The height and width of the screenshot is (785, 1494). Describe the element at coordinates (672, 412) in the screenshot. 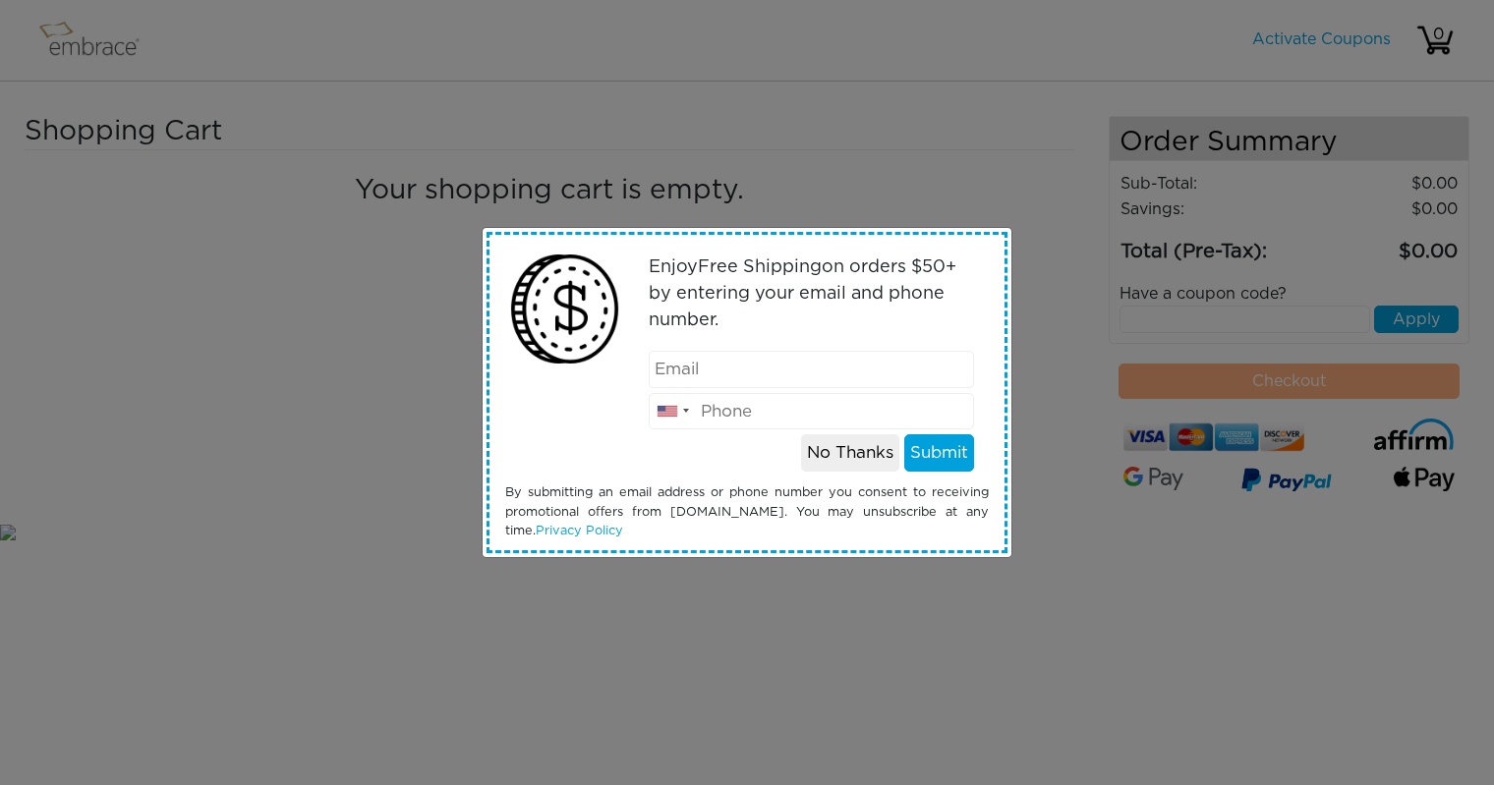

I see `div: United States: +1` at that location.